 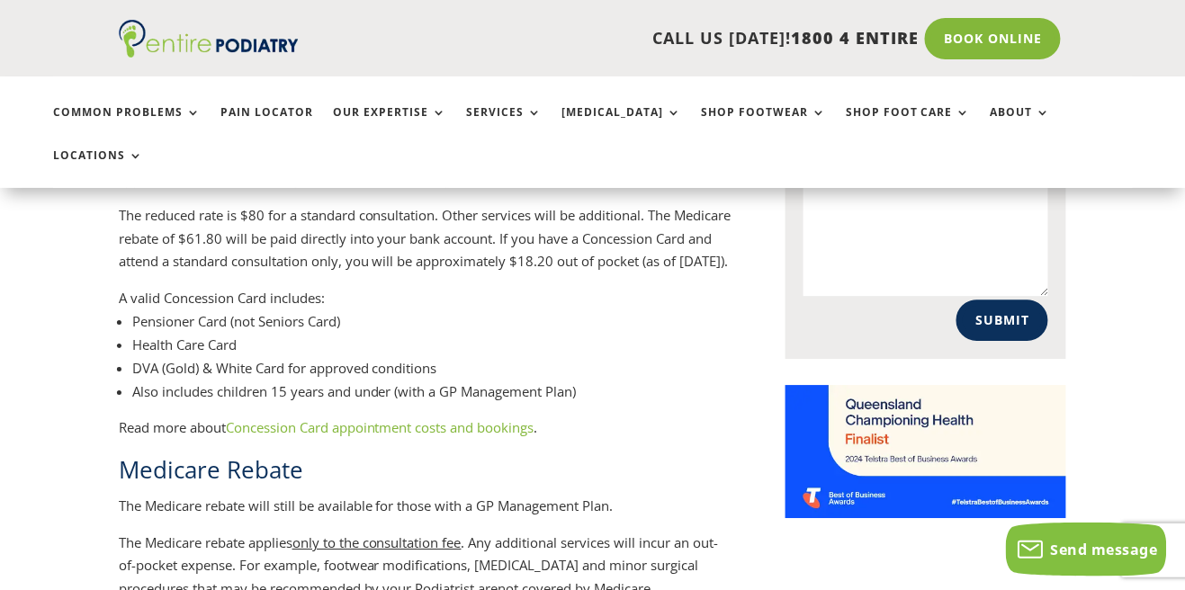 What do you see at coordinates (266, 125) in the screenshot?
I see `a: Pain Locator` at bounding box center [266, 125].